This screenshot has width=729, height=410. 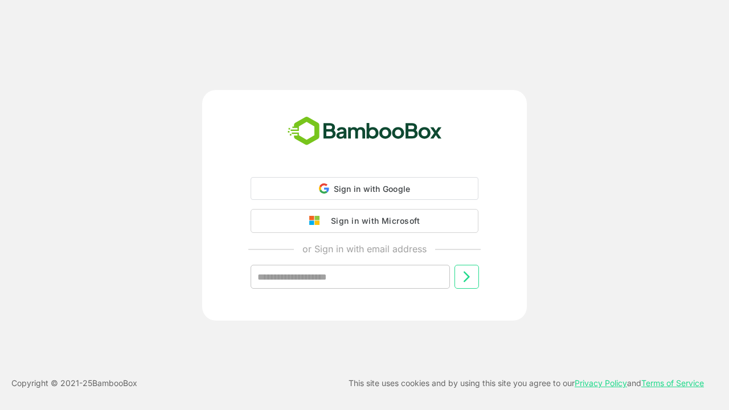 I want to click on p: Copyright © 2021- 25 BambooBox, so click(x=74, y=383).